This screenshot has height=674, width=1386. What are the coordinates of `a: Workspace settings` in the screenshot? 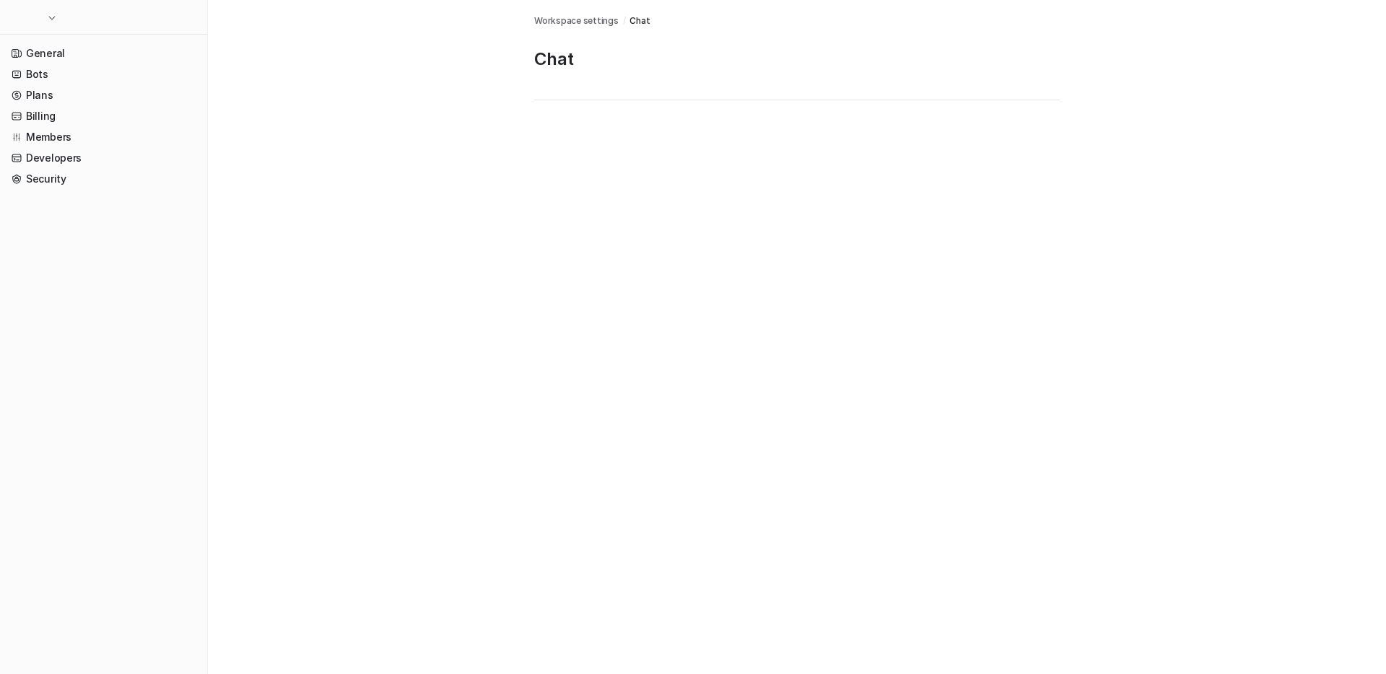 It's located at (576, 21).